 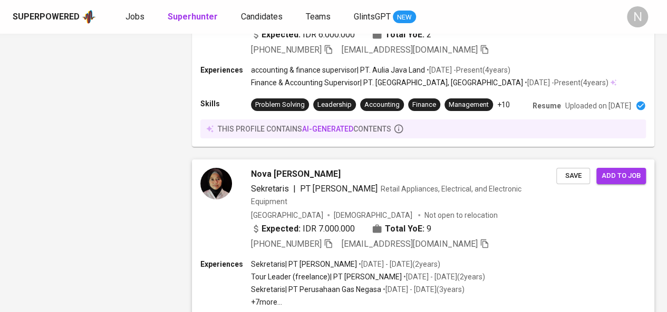 What do you see at coordinates (135, 16) in the screenshot?
I see `span: Jobs` at bounding box center [135, 16].